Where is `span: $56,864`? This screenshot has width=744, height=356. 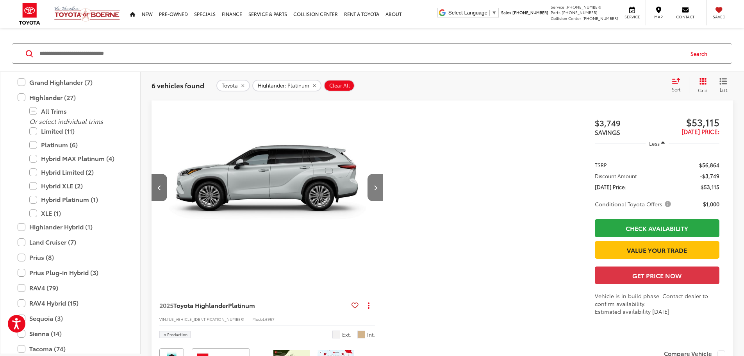 span: $56,864 is located at coordinates (709, 165).